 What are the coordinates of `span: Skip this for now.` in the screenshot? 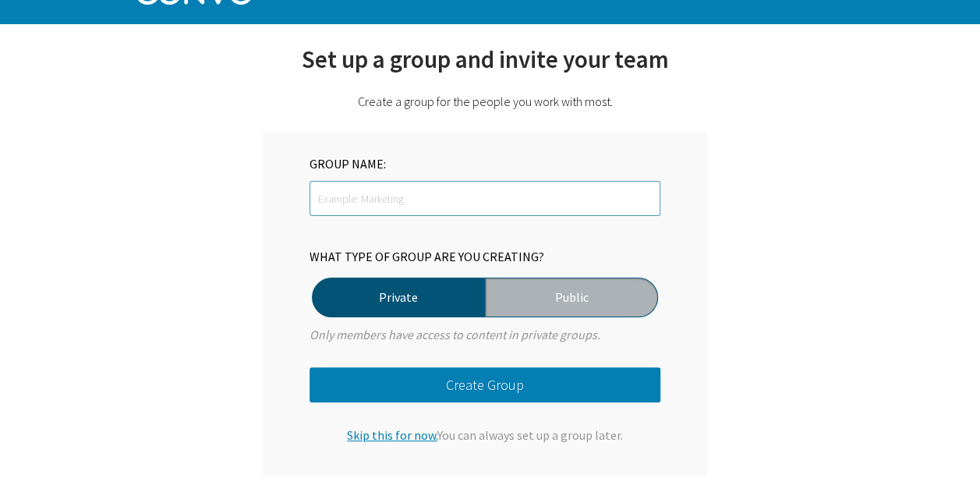 It's located at (392, 435).